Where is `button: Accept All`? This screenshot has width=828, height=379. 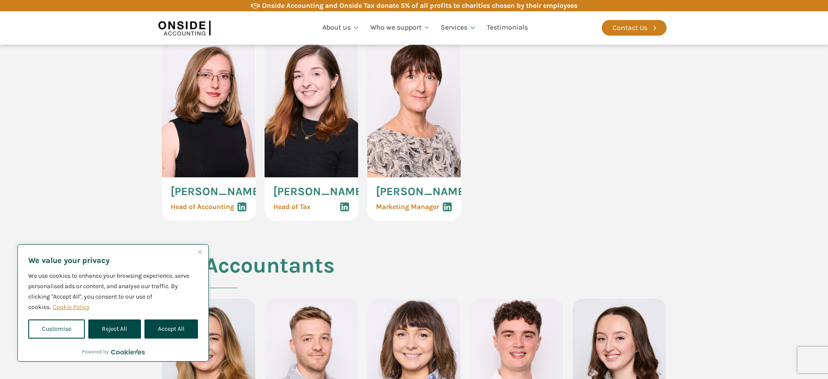
button: Accept All is located at coordinates (171, 329).